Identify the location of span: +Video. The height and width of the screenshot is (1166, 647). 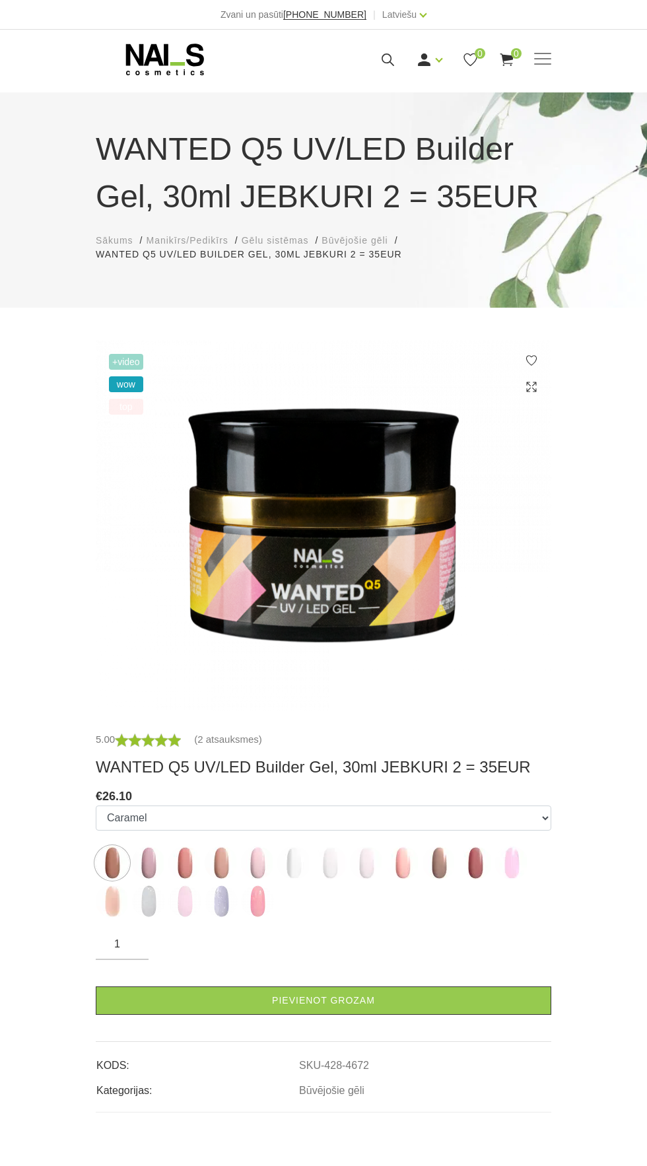
(126, 362).